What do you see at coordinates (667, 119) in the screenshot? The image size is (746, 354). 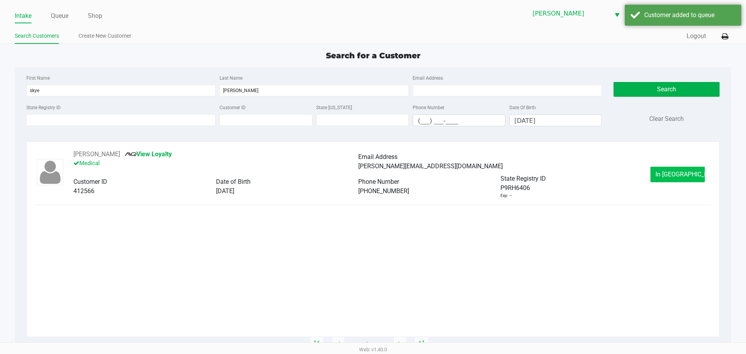 I see `button: Clear Search` at bounding box center [667, 119].